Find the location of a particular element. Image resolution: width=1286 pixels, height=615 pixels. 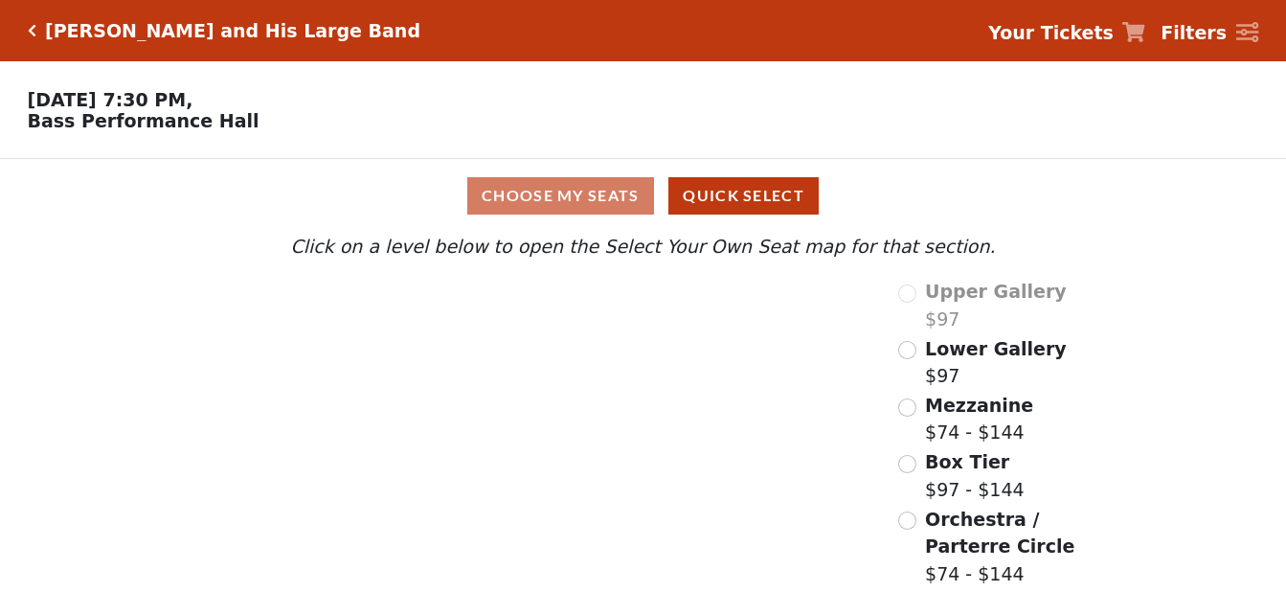

strong: Your Tickets is located at coordinates (1051, 33).